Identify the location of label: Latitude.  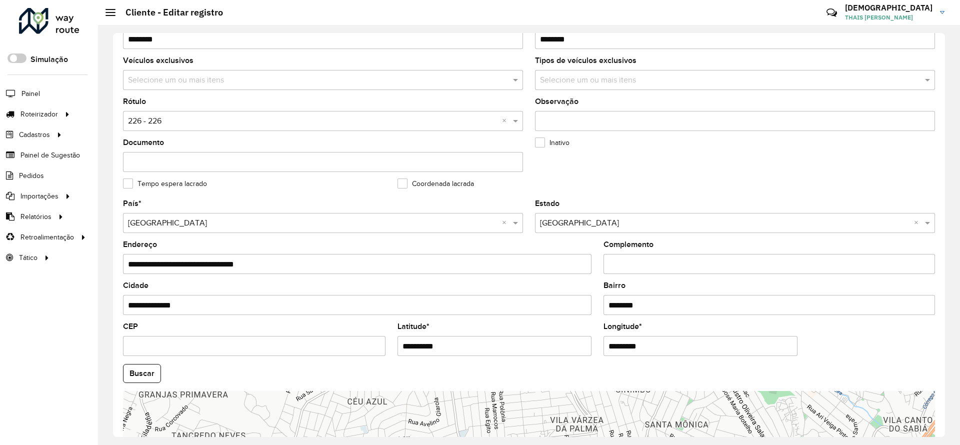
(413, 326).